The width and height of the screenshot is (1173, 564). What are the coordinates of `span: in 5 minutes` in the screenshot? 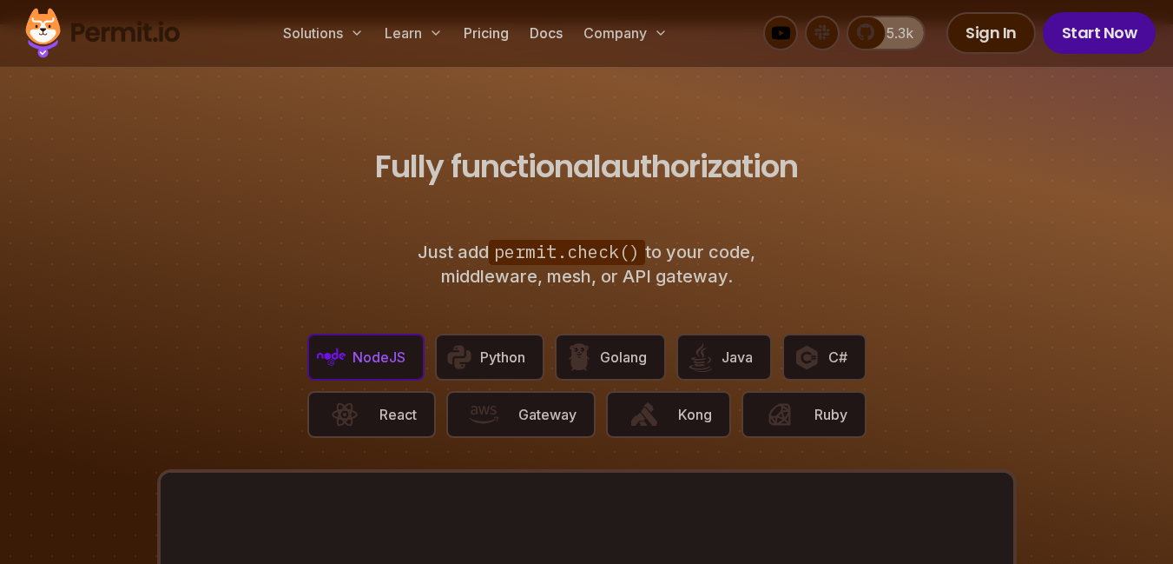 It's located at (586, 201).